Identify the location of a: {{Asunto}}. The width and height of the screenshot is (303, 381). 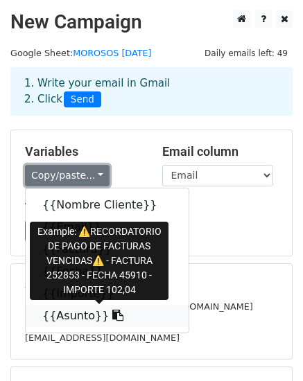
(107, 316).